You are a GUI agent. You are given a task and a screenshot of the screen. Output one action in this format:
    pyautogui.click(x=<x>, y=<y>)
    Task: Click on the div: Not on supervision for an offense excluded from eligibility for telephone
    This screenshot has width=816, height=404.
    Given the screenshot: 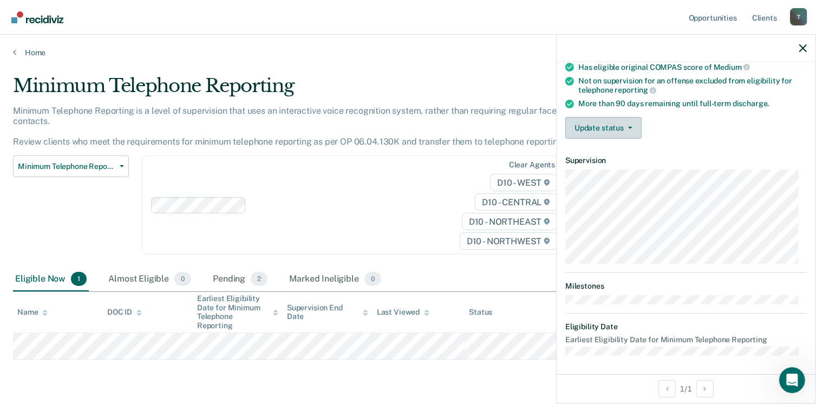 What is the action you would take?
    pyautogui.click(x=692, y=86)
    